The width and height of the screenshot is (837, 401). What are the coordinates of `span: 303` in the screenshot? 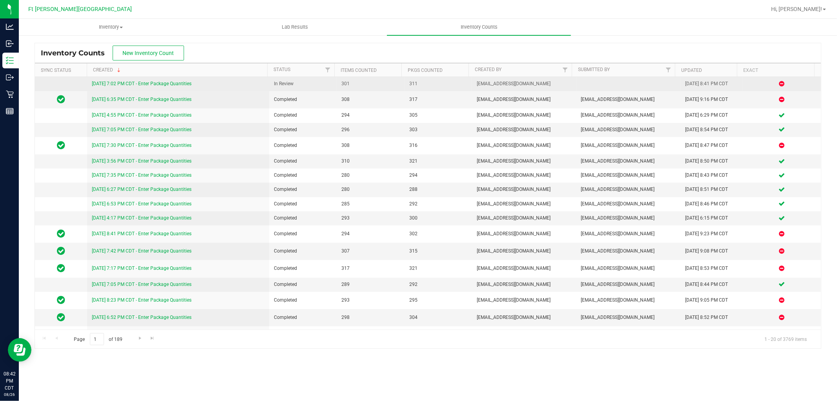 It's located at (438, 129).